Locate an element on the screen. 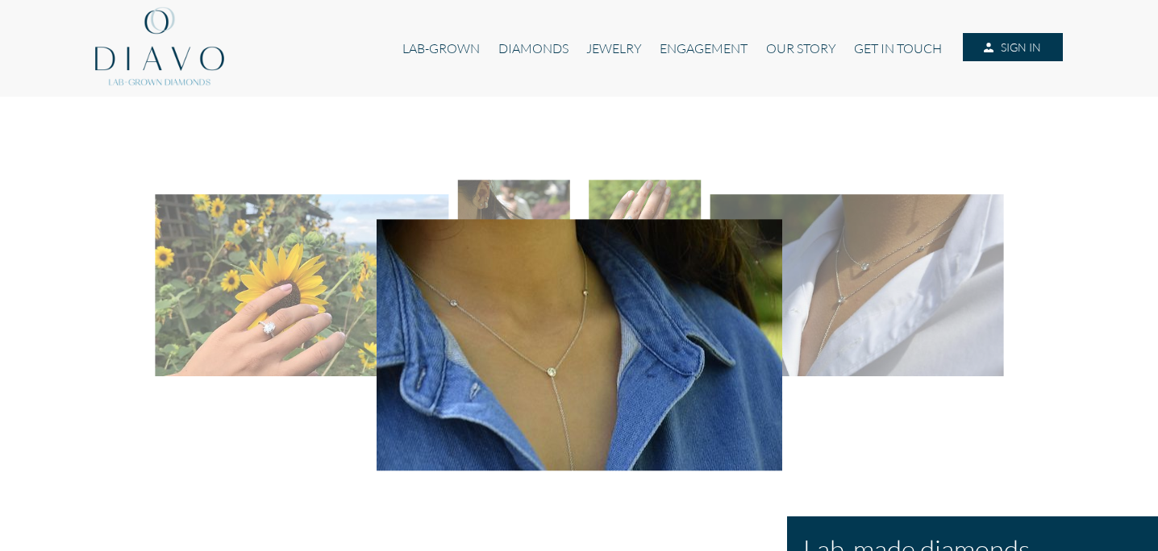  img: Diavo Lab-grown diamond Ring is located at coordinates (644, 214).